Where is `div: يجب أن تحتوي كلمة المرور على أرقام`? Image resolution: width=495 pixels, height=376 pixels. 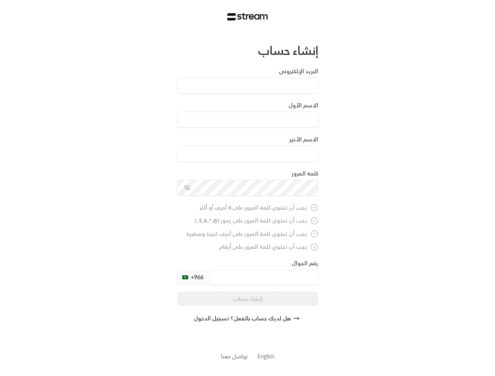
div: يجب أن تحتوي كلمة المرور على أرقام is located at coordinates (248, 247).